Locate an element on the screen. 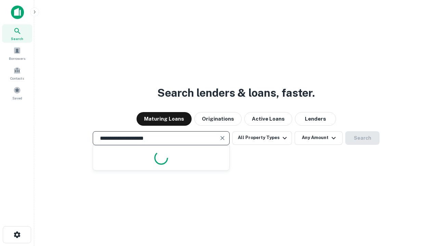 The width and height of the screenshot is (438, 246). h3: Search lenders & loans, faster. is located at coordinates (236, 93).